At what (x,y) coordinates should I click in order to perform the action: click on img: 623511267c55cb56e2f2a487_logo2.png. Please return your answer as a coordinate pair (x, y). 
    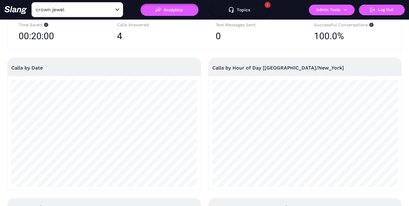
    Looking at the image, I should click on (16, 10).